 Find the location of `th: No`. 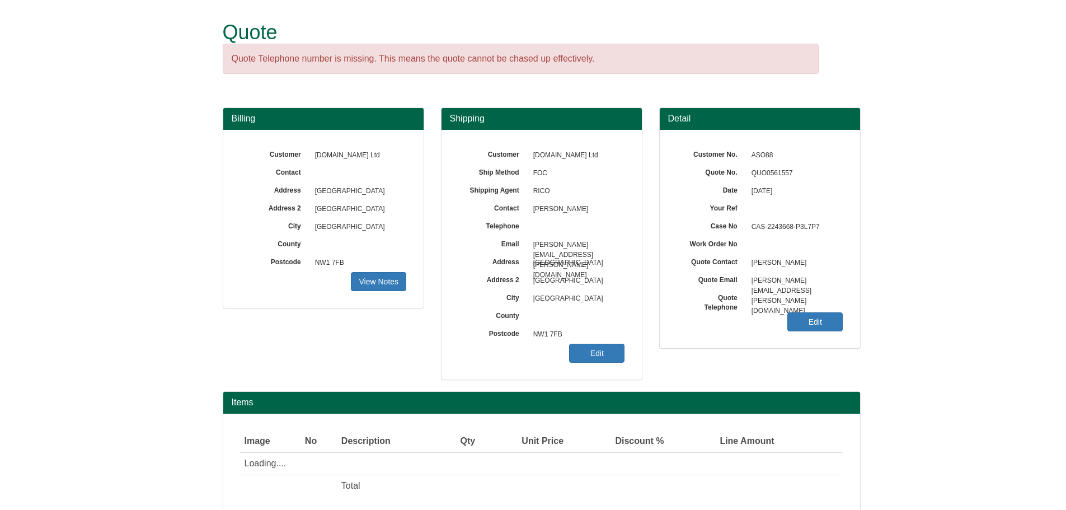

th: No is located at coordinates (318, 442).